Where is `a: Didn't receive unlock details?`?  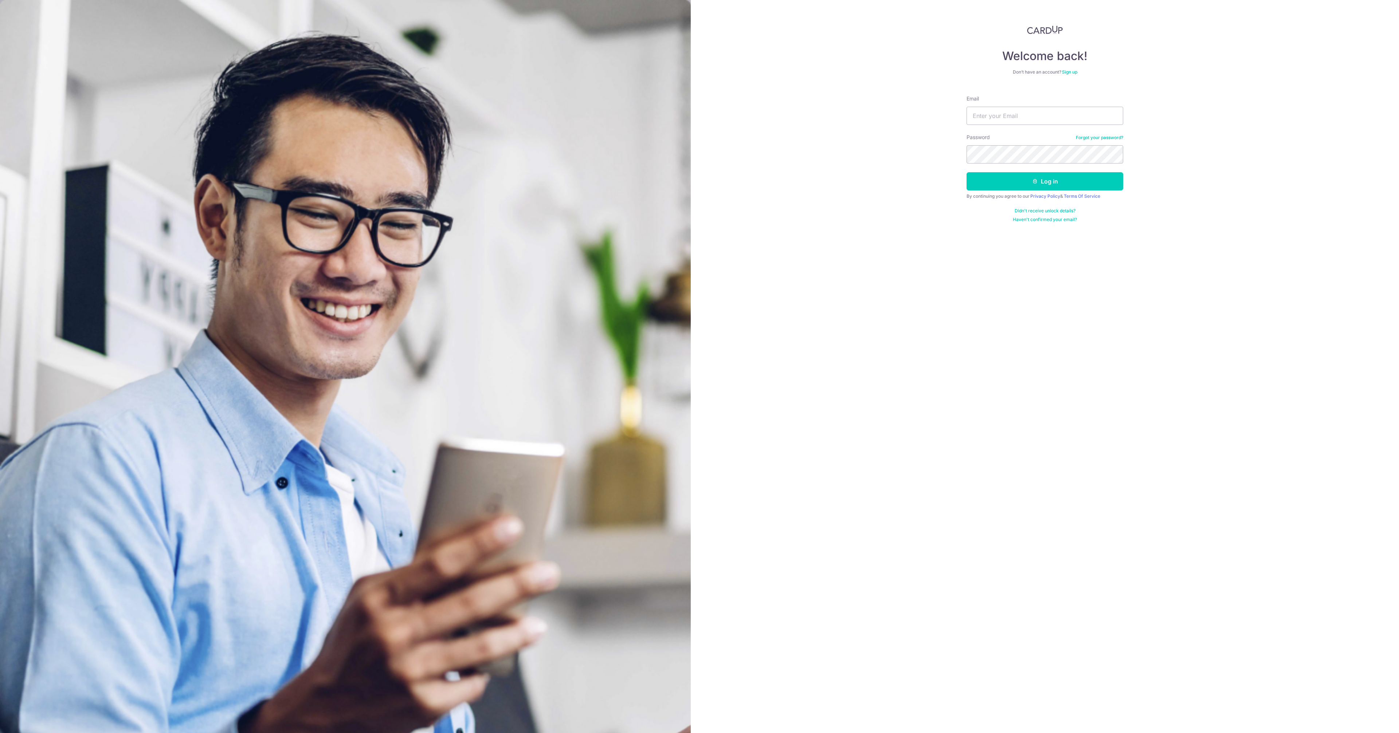
a: Didn't receive unlock details? is located at coordinates (1045, 211).